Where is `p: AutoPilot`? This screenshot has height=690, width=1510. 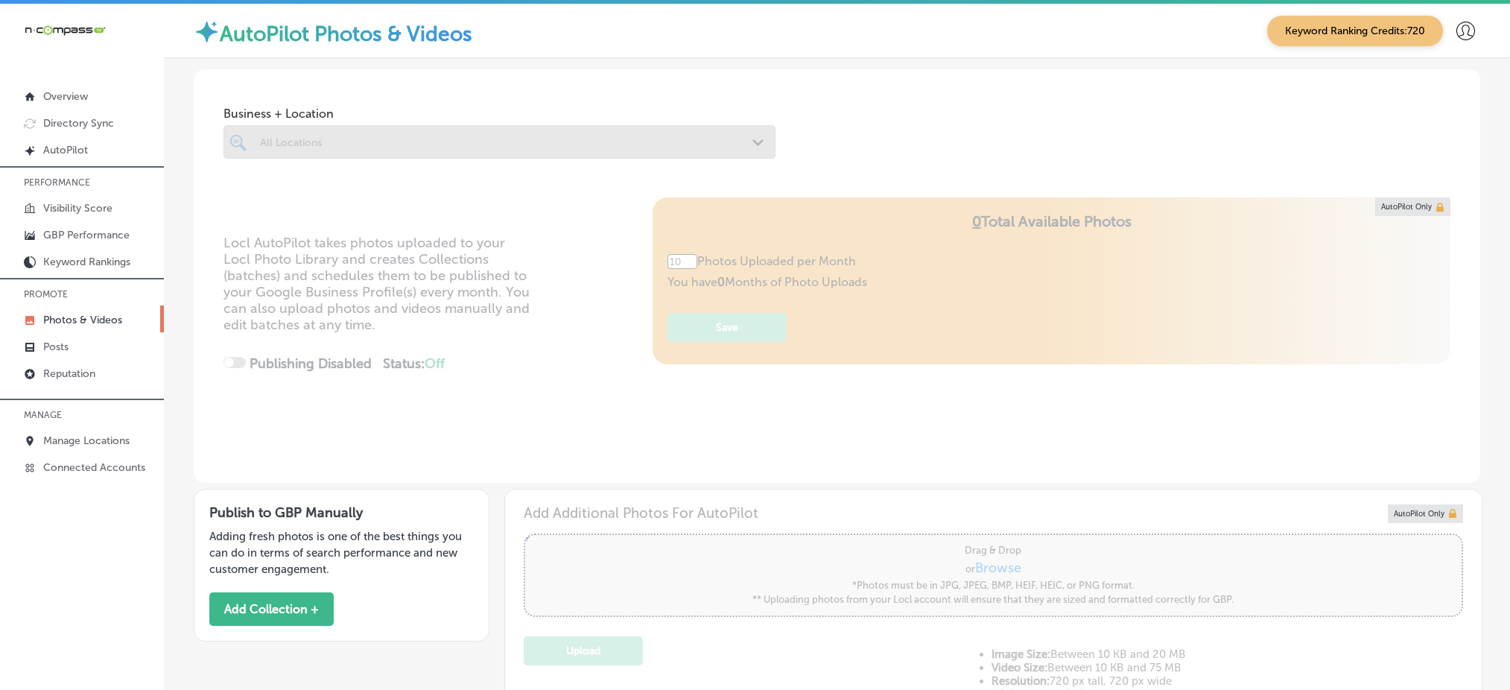
p: AutoPilot is located at coordinates (66, 150).